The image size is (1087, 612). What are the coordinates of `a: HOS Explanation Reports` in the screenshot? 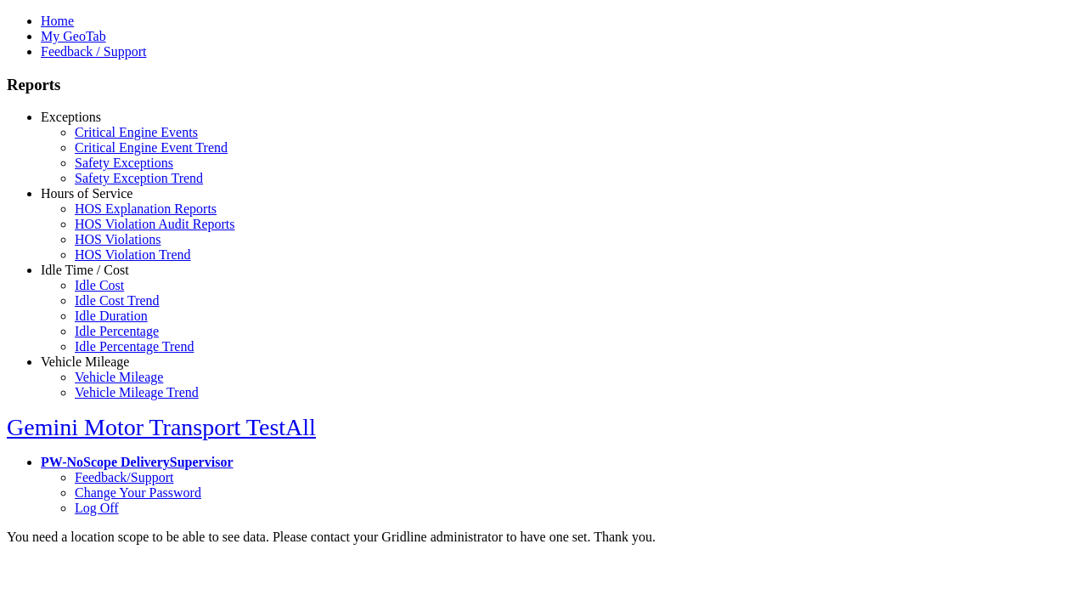 It's located at (145, 208).